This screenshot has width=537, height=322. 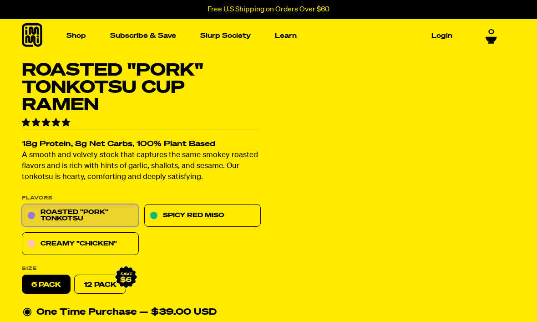 I want to click on a: Creamy "Chicken", so click(x=80, y=244).